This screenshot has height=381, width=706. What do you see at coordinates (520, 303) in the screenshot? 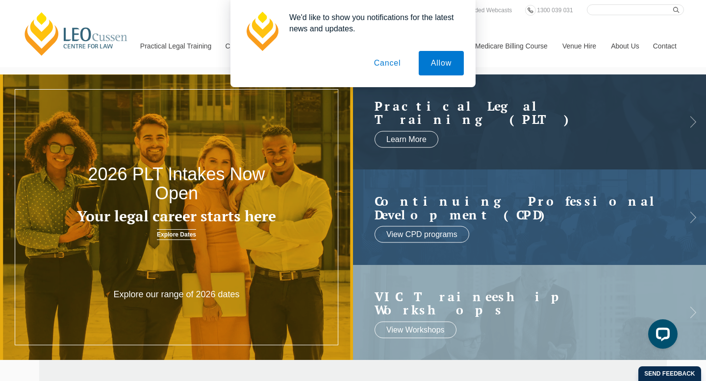
I see `a: VIC Traineeship Workshops` at bounding box center [520, 303].